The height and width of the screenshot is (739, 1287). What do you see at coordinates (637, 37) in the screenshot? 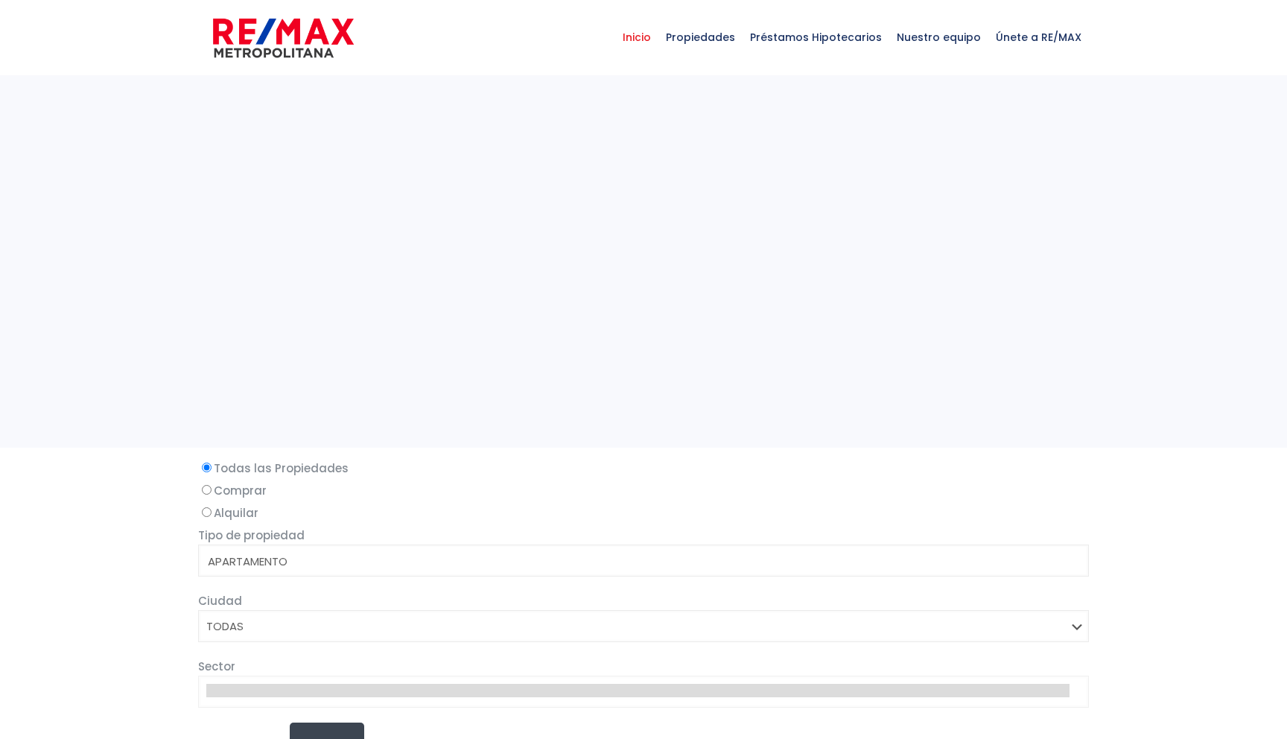
I see `span: Inicio` at bounding box center [637, 37].